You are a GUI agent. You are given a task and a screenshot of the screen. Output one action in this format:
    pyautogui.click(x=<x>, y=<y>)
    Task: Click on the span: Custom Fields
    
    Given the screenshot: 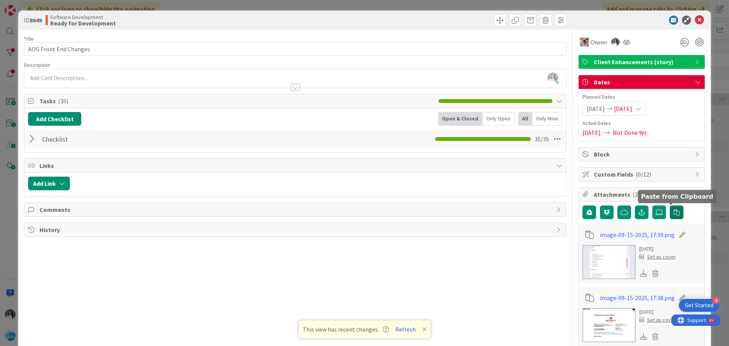 What is the action you would take?
    pyautogui.click(x=642, y=174)
    